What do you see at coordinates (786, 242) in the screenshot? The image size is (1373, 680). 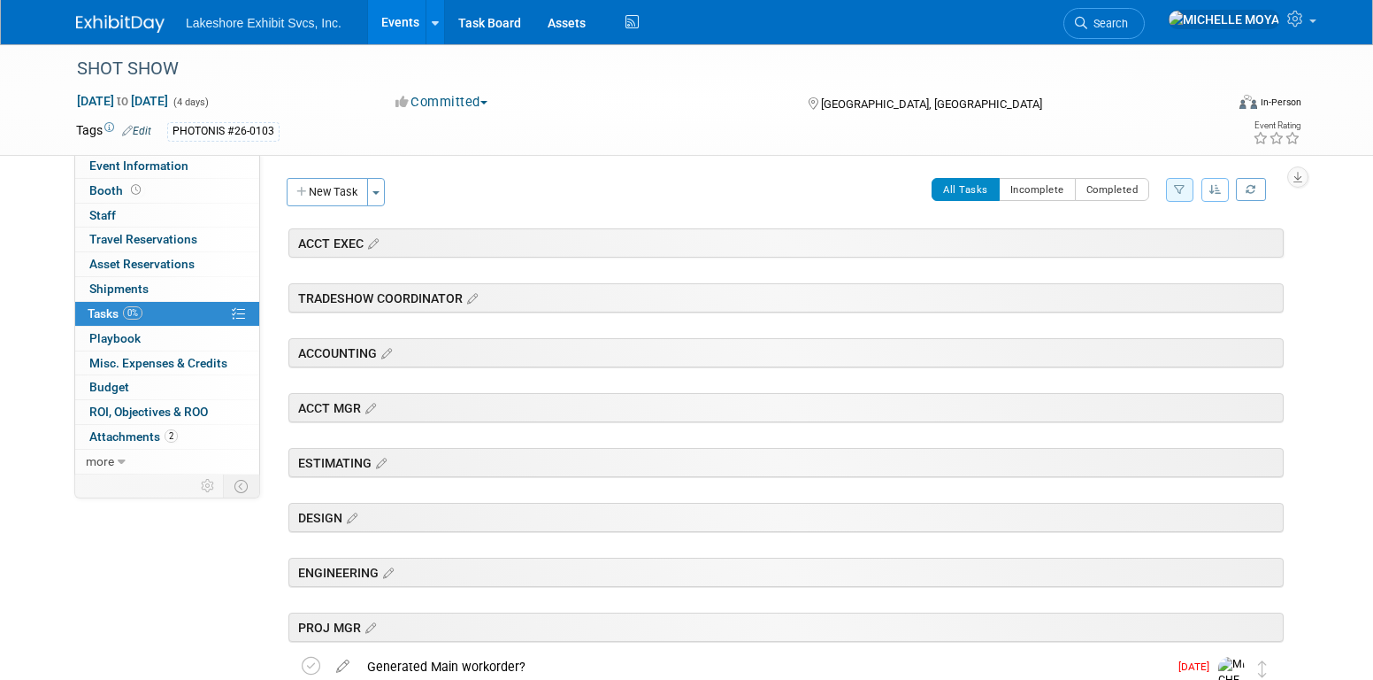 I see `div: ACCT EXEC` at bounding box center [786, 242].